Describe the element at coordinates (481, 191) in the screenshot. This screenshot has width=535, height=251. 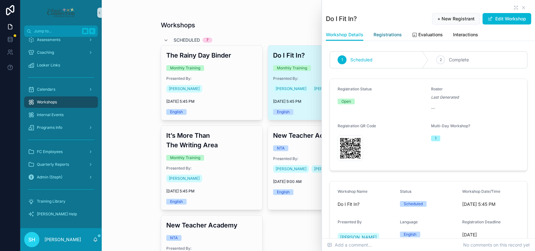
I see `span: Workshop Date/Time` at that location.